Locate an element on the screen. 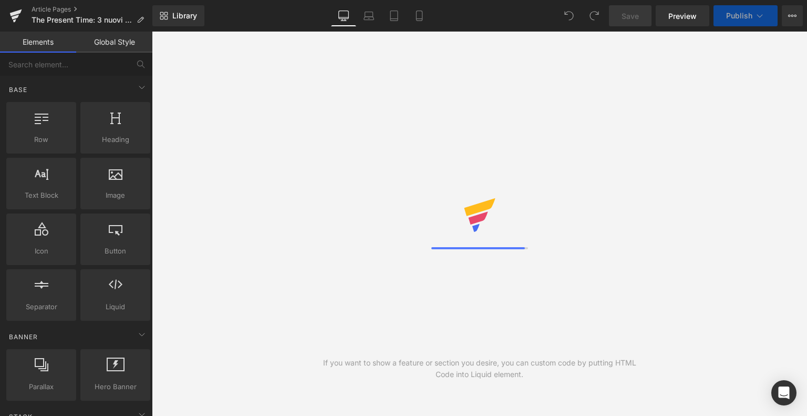 The height and width of the screenshot is (416, 807). div: Open Intercom Messenger is located at coordinates (784, 393).